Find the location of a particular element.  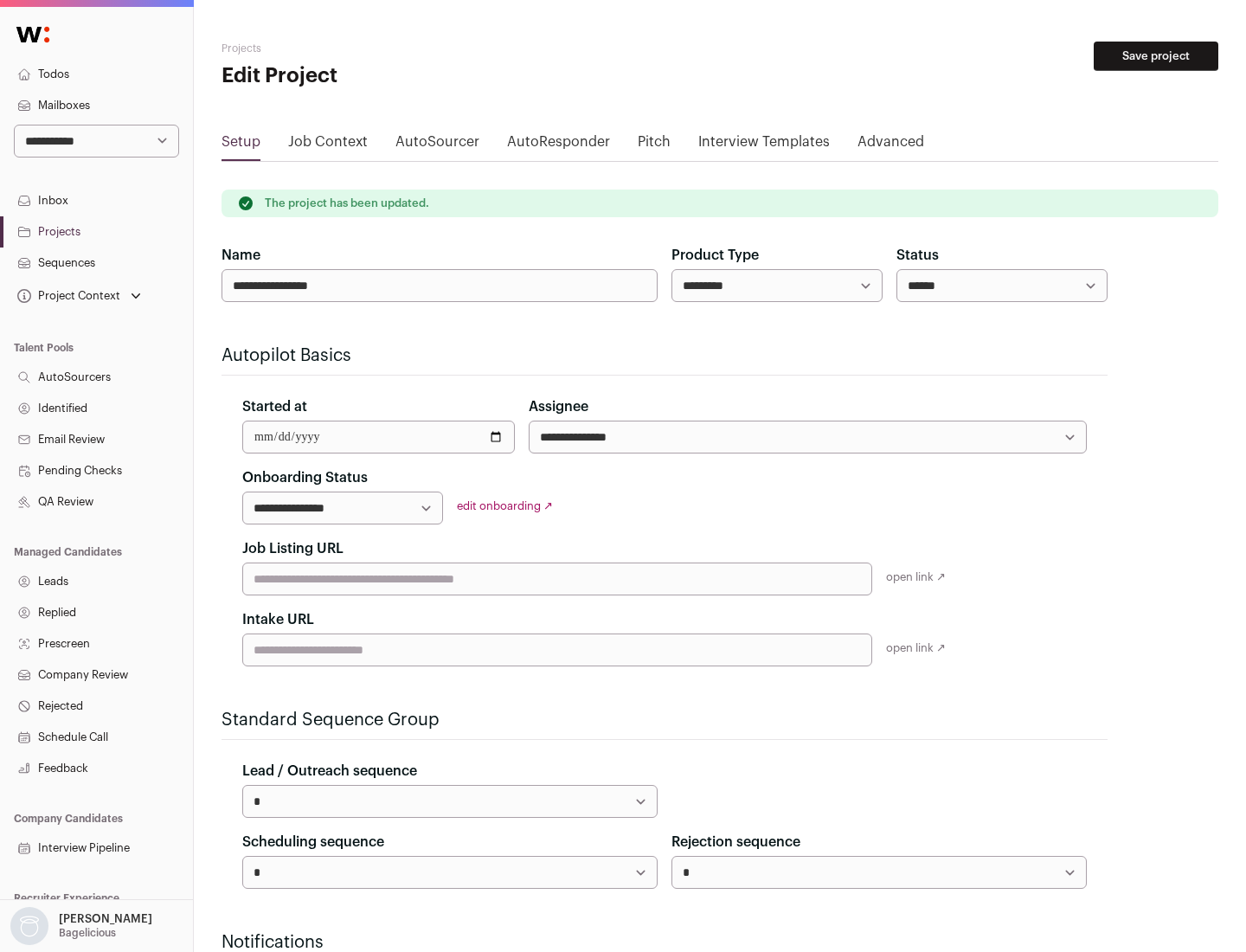

img: Wellfound is located at coordinates (33, 35).